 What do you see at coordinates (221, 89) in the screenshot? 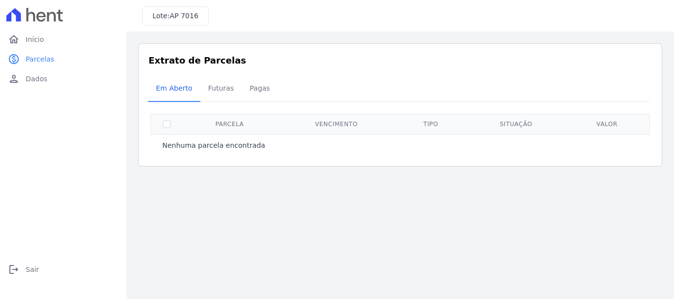
I see `a: Futuras` at bounding box center [221, 89].